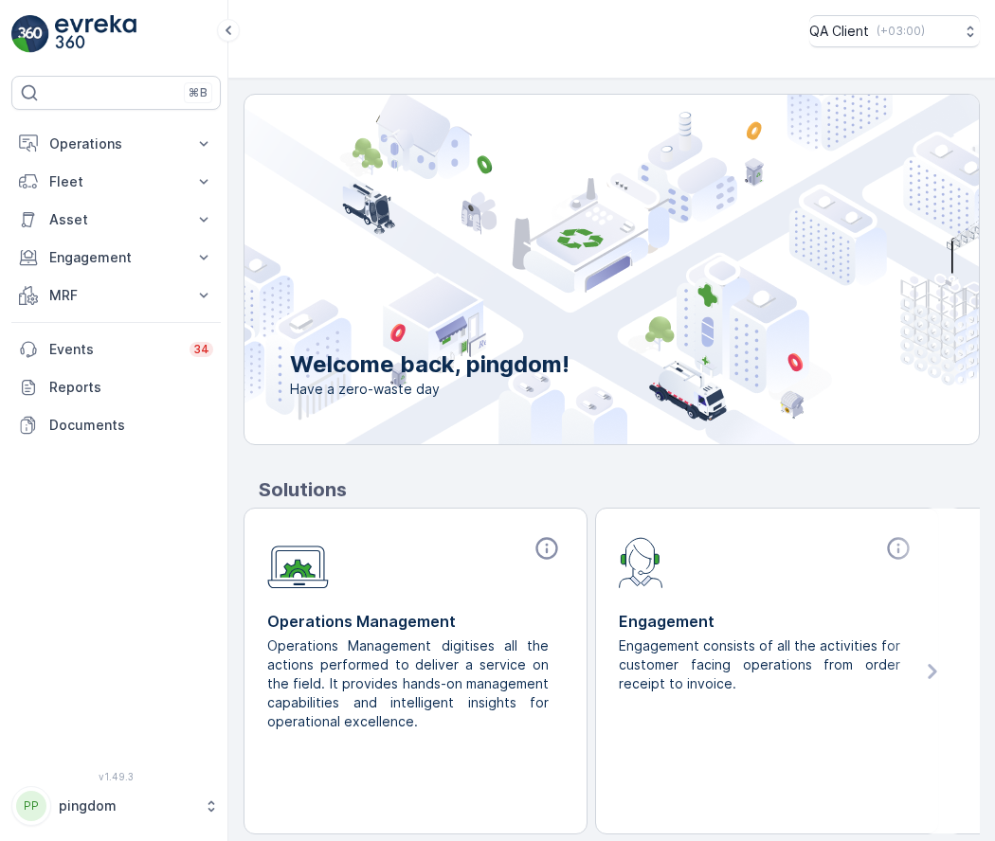 The image size is (995, 841). What do you see at coordinates (31, 806) in the screenshot?
I see `div: PP` at bounding box center [31, 806].